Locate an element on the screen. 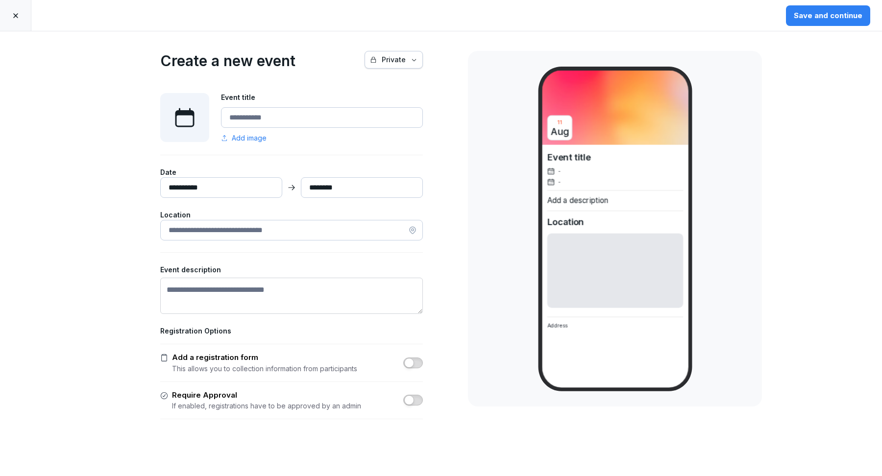  div: Private is located at coordinates (393, 60).